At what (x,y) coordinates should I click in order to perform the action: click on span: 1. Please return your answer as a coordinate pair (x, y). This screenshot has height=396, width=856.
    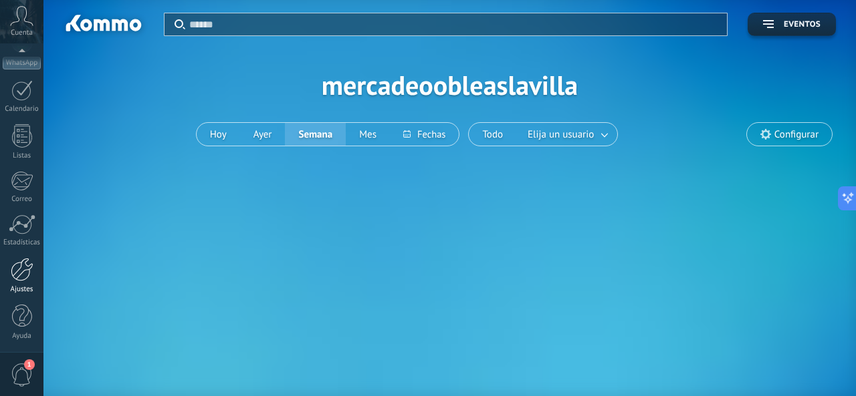
    Looking at the image, I should click on (29, 365).